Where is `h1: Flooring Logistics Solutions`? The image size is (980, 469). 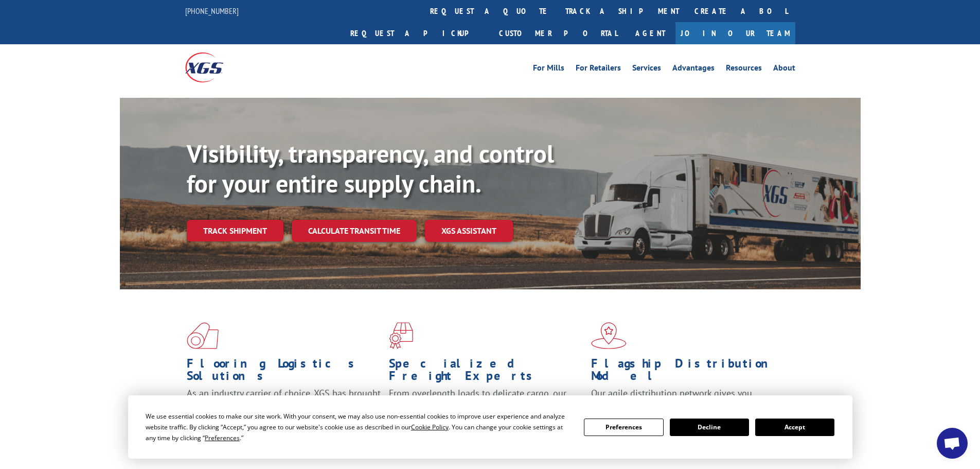
h1: Flooring Logistics Solutions is located at coordinates (284, 372).